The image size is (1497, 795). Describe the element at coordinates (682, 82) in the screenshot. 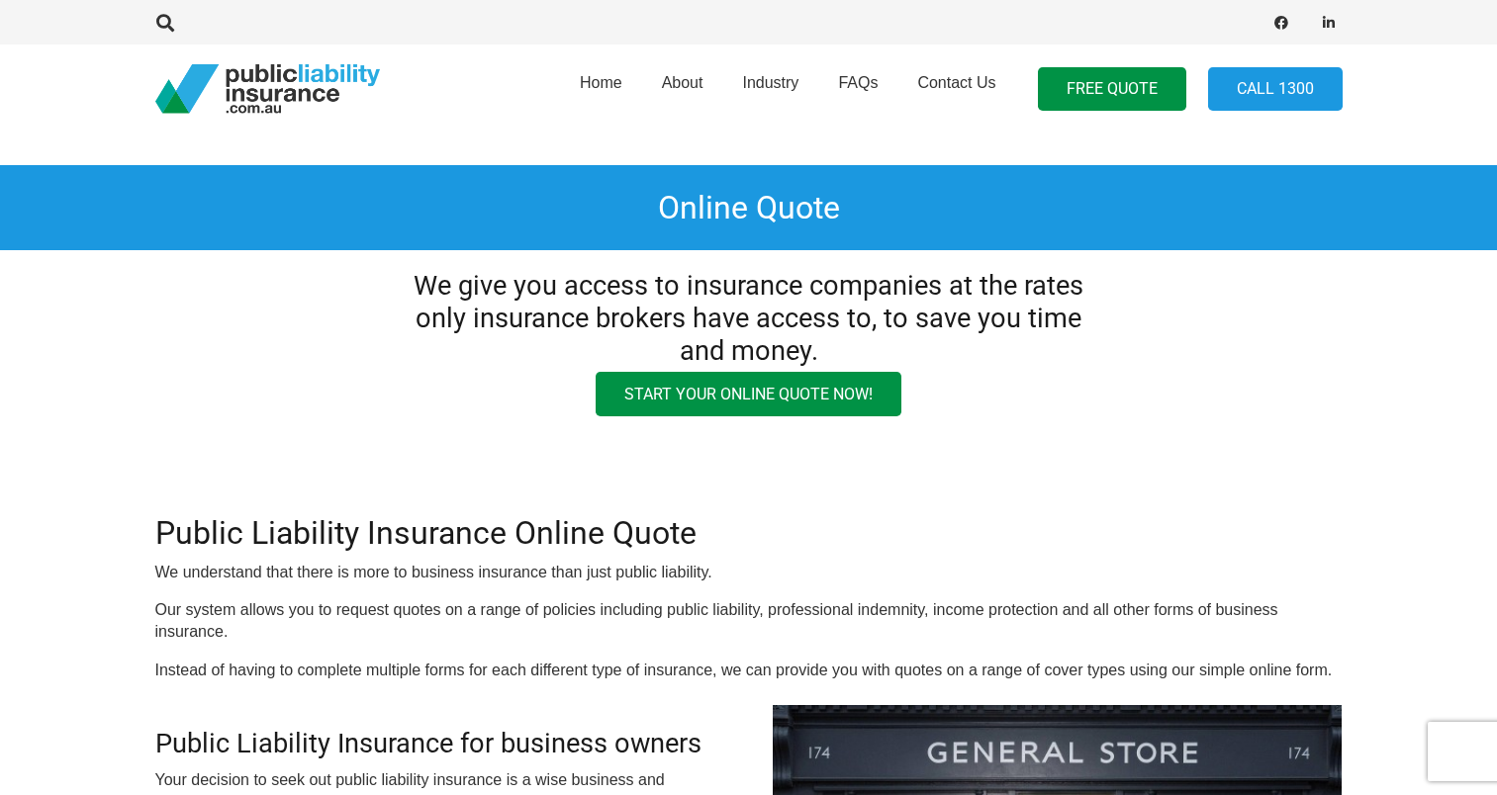

I see `span: About` at that location.